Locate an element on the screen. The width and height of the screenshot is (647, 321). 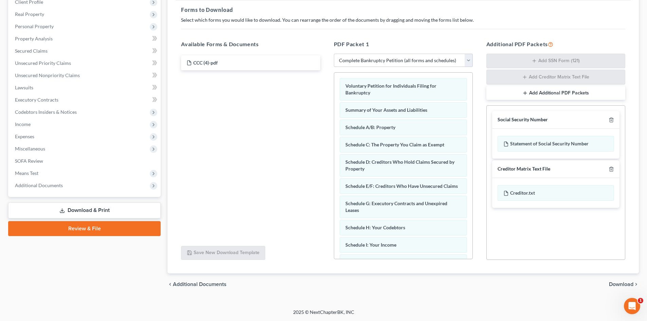
i: chevron_right is located at coordinates (636, 284).